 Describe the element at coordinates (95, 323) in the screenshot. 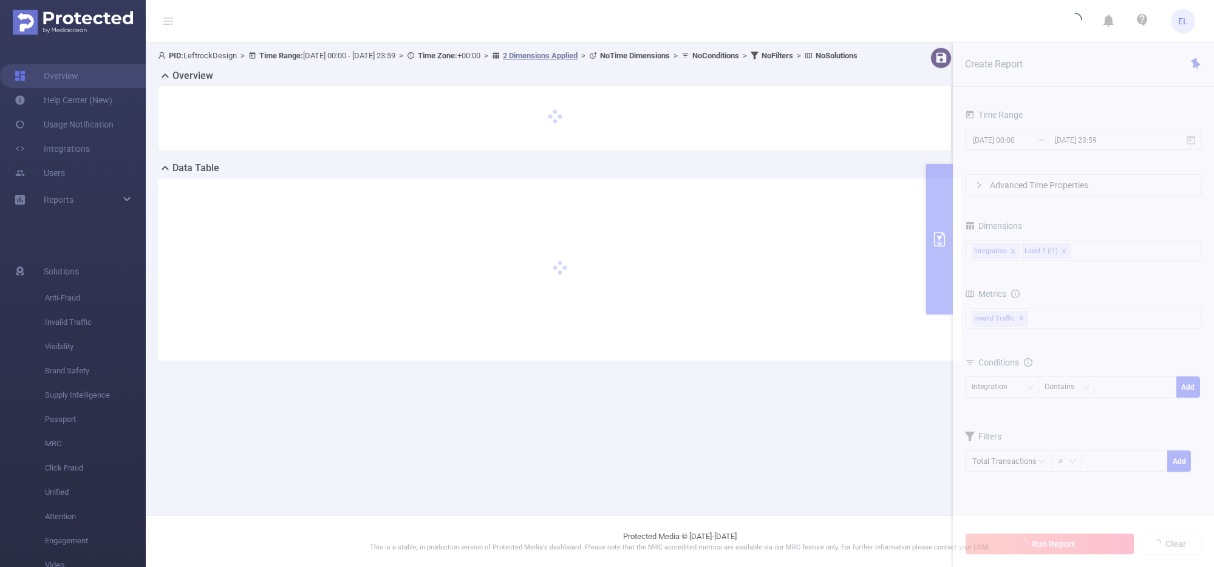

I see `span: Invalid Traffic` at that location.